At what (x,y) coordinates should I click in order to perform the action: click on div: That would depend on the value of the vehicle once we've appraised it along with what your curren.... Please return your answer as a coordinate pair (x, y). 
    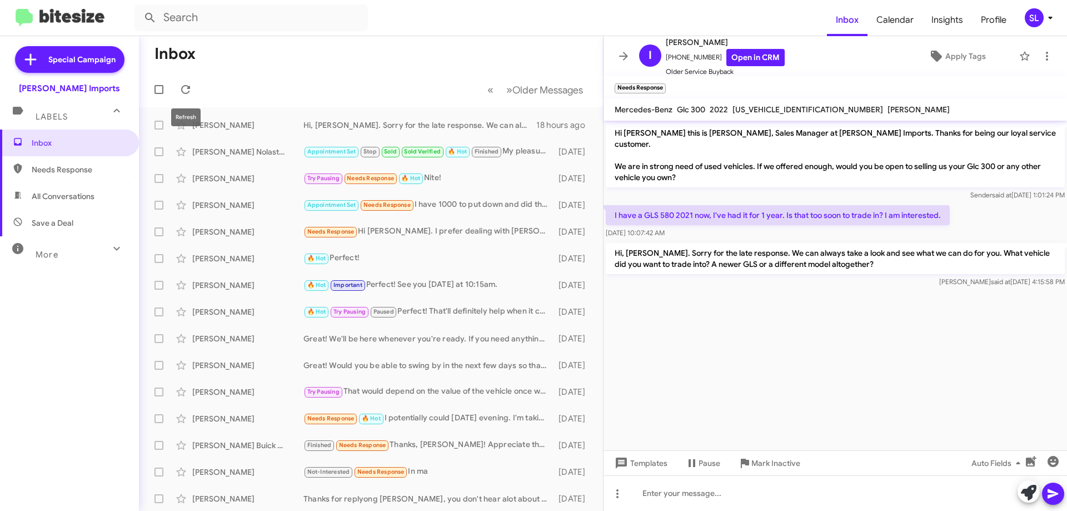
    Looking at the image, I should click on (428, 391).